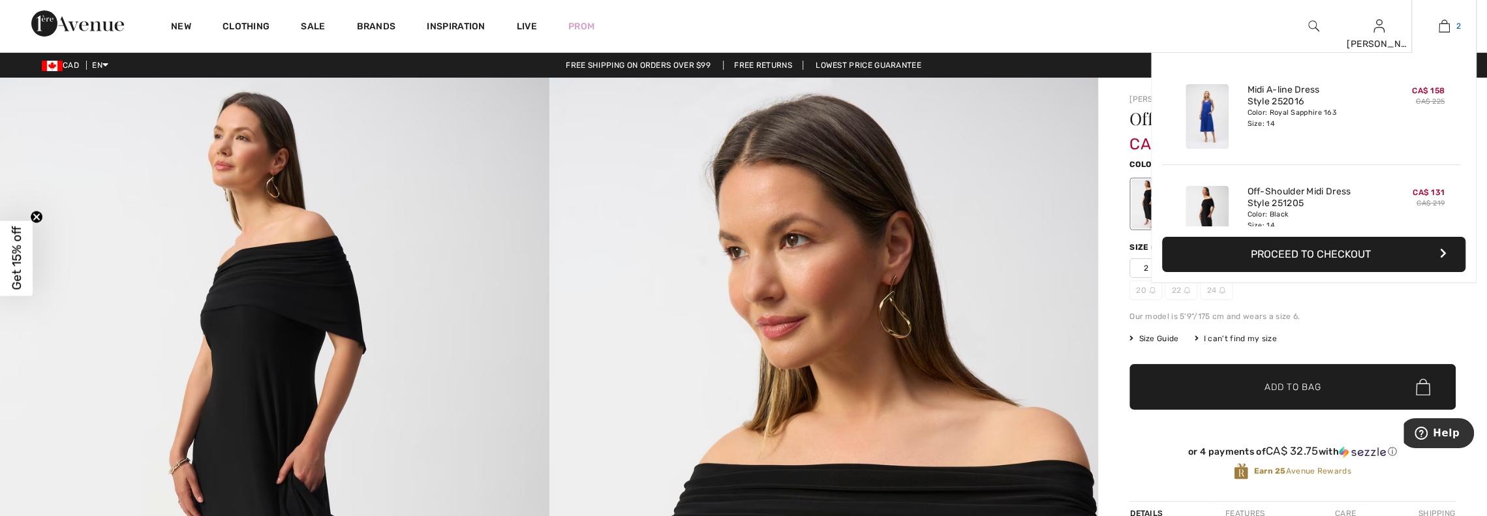  Describe the element at coordinates (16, 258) in the screenshot. I see `span: Get 15% off` at that location.